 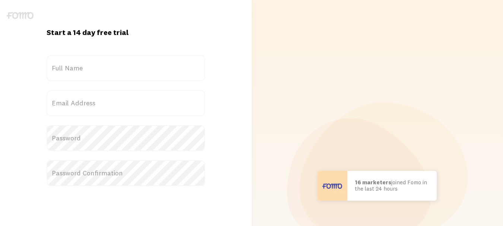 I want to click on h1: Start a 14 day free trial, so click(x=126, y=32).